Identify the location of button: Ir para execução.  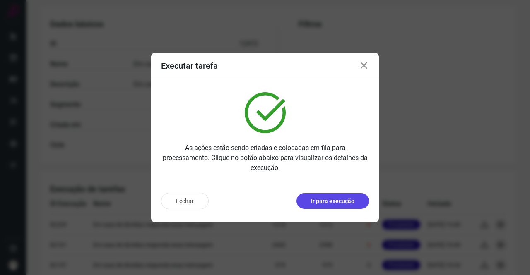
(332, 201).